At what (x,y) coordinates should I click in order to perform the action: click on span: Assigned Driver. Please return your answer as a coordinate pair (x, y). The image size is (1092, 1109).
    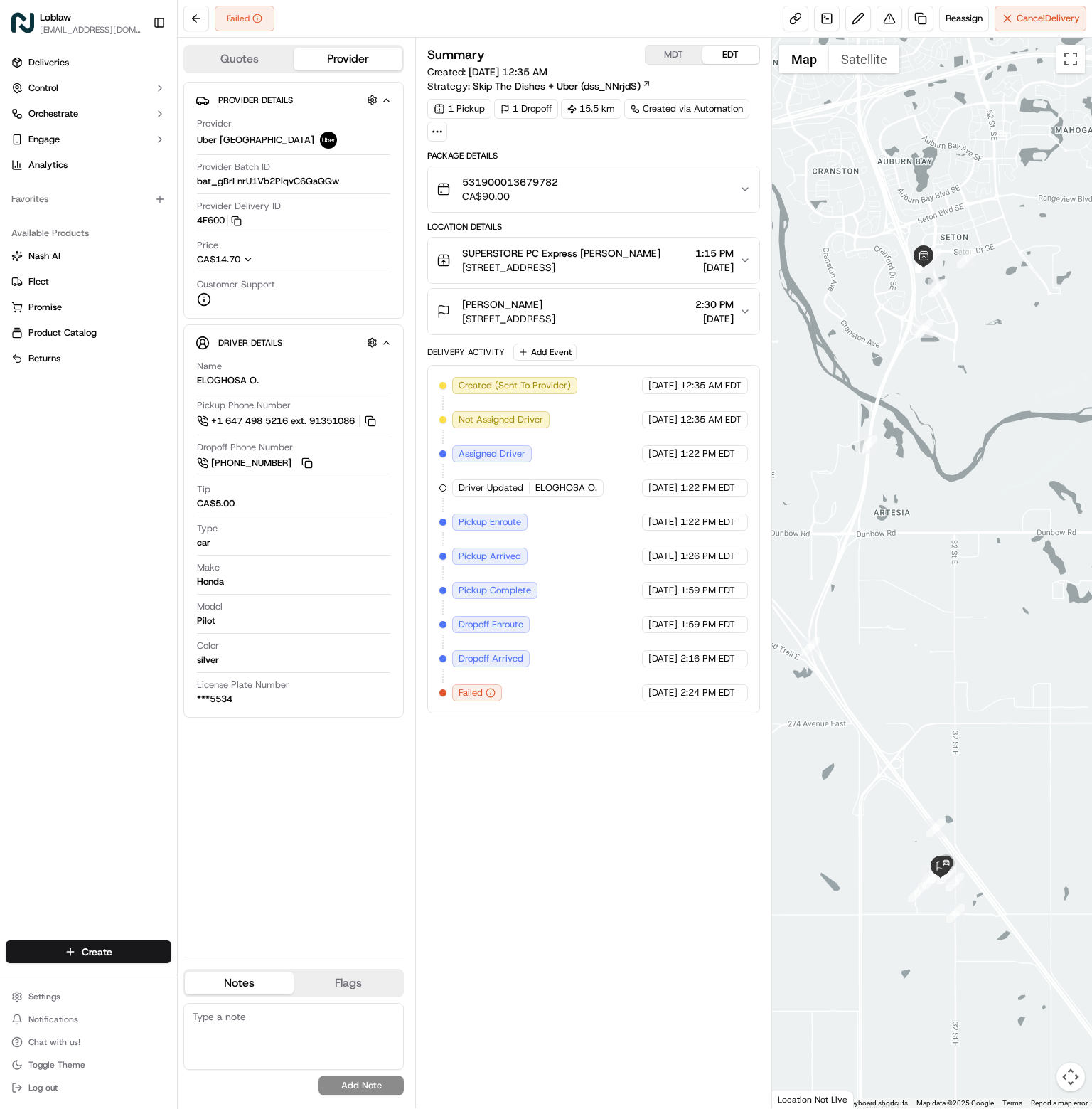
    Looking at the image, I should click on (492, 454).